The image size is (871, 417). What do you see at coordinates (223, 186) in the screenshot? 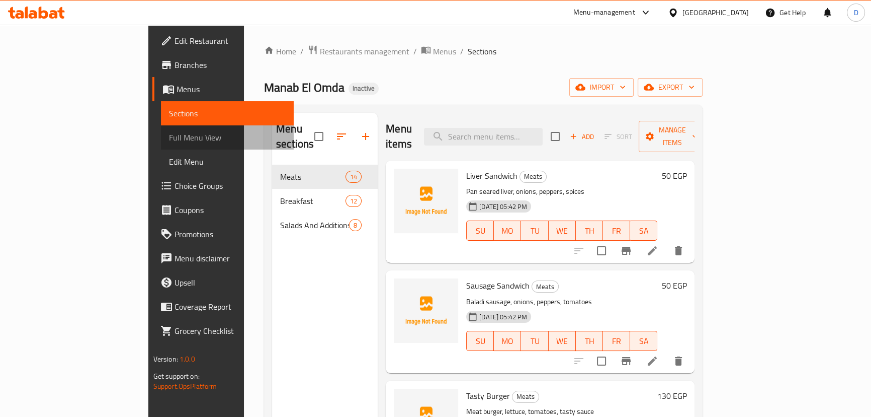
I see `a: Choice Groups` at bounding box center [223, 186].